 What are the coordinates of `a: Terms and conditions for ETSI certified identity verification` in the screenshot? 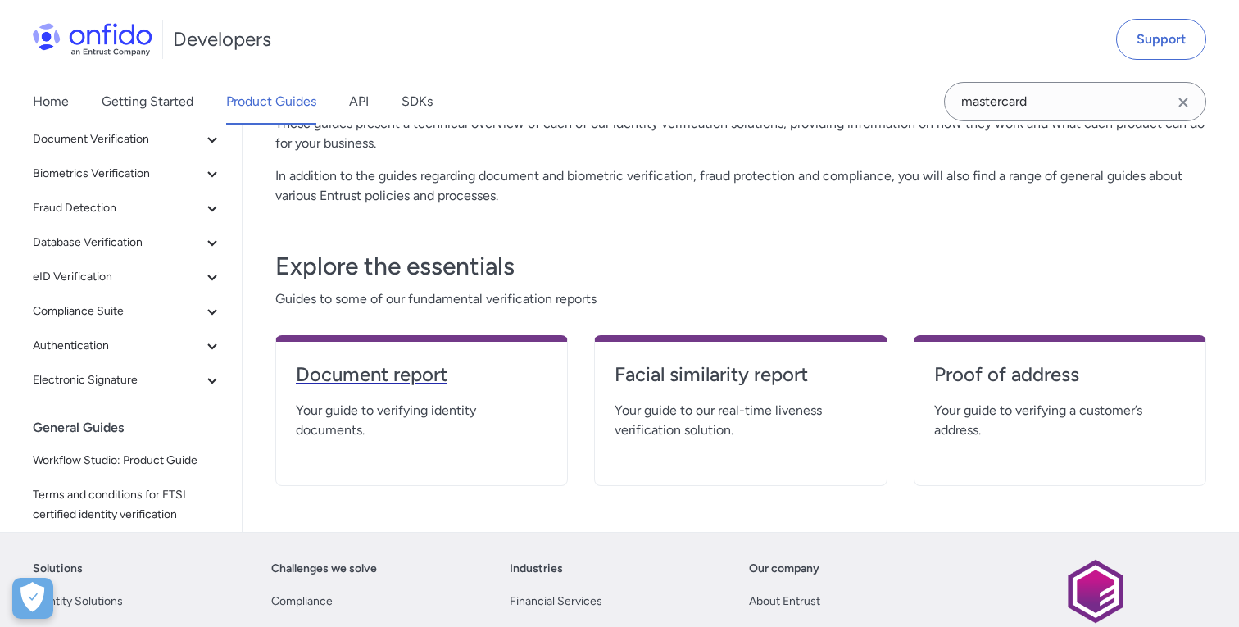 It's located at (127, 505).